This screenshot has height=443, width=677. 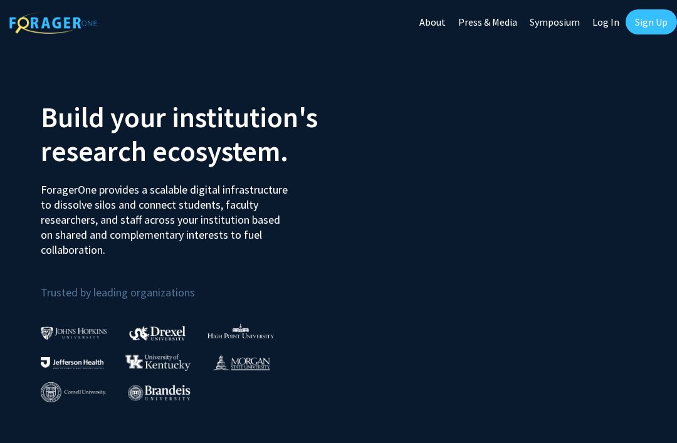 What do you see at coordinates (185, 134) in the screenshot?
I see `h2: Build your institution's research ecosystem.` at bounding box center [185, 134].